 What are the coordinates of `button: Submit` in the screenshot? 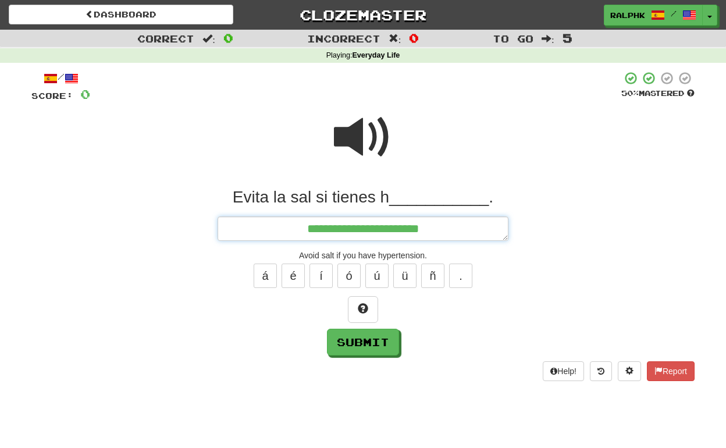 It's located at (363, 342).